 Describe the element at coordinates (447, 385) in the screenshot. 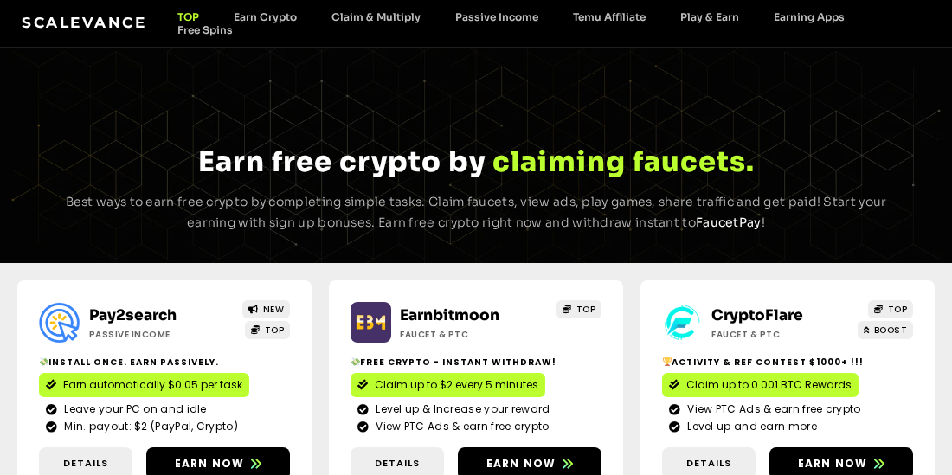

I see `a: Claim up to $2 every 5 minutes` at that location.